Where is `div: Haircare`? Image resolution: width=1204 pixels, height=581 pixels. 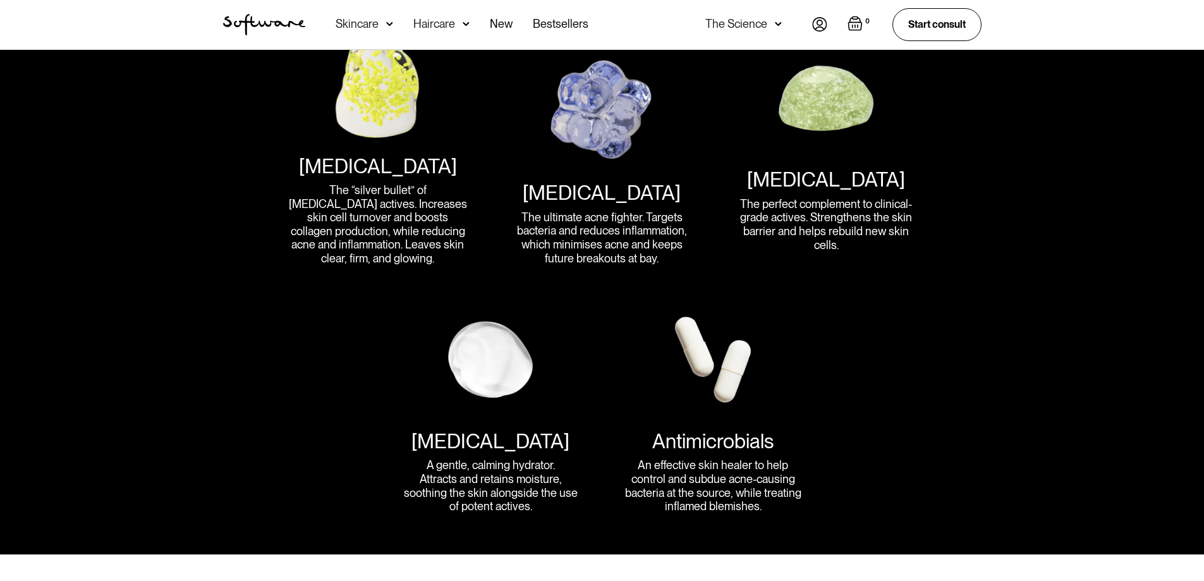 div: Haircare is located at coordinates (434, 24).